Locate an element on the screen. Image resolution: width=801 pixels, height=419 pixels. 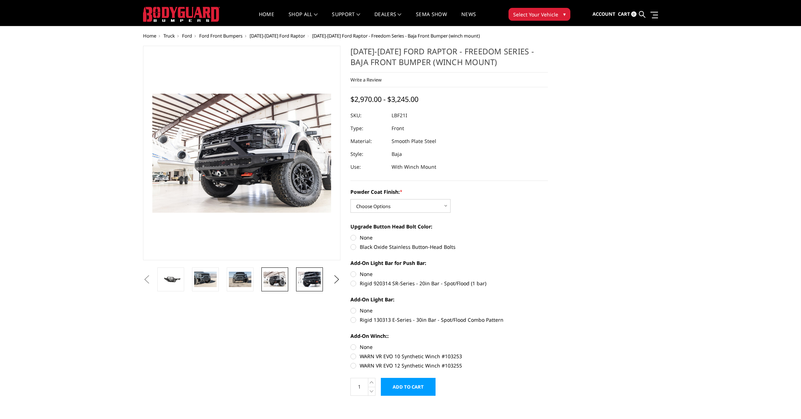
label: Rigid 130313 E-Series - 30in Bar - Spot/Flood Combo Pattern is located at coordinates (449, 320).